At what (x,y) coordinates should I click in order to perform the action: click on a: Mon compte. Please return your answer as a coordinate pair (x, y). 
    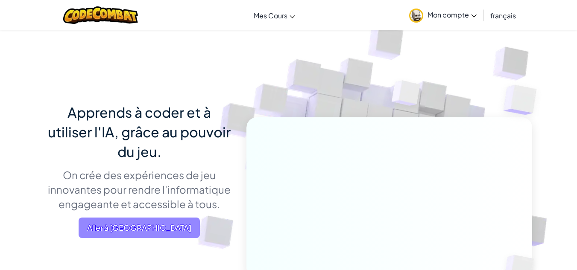
    Looking at the image, I should click on (443, 15).